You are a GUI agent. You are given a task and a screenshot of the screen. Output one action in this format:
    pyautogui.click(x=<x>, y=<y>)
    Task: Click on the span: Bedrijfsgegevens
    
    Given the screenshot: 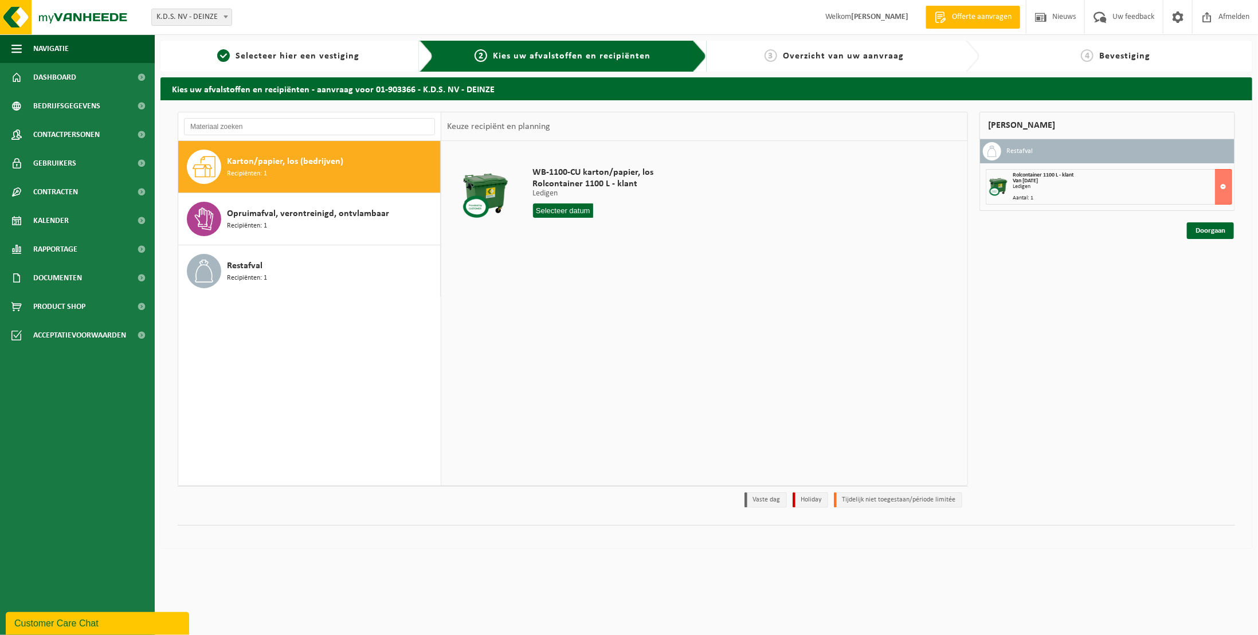 What is the action you would take?
    pyautogui.click(x=66, y=106)
    